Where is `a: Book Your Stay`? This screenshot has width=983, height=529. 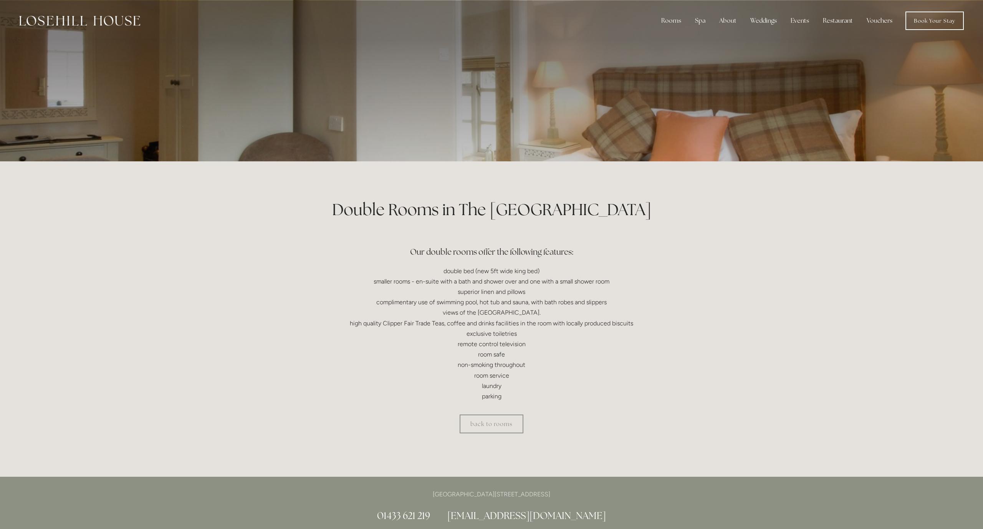
a: Book Your Stay is located at coordinates (934, 21).